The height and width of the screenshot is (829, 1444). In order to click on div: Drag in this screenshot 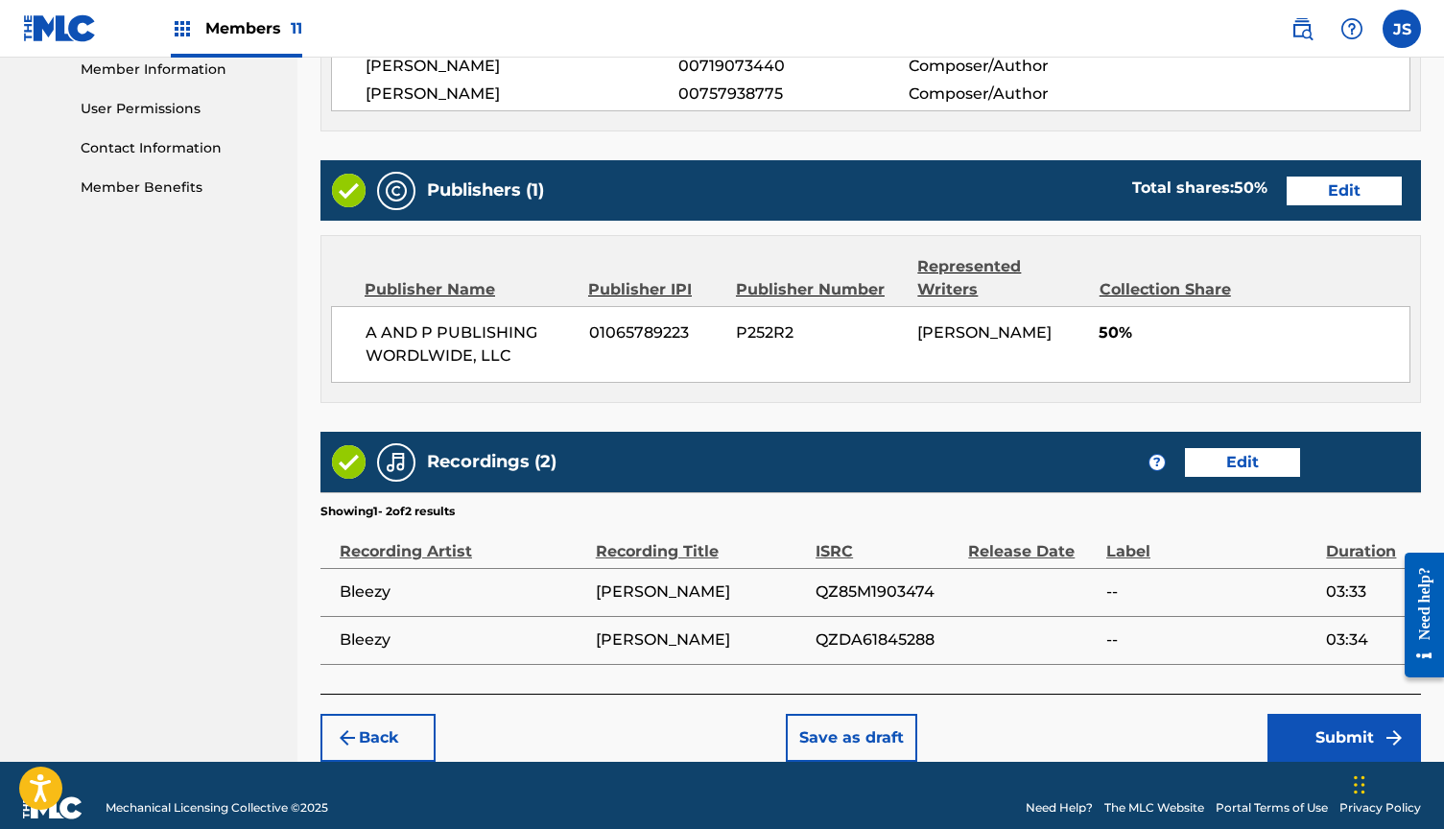, I will do `click(1359, 785)`.